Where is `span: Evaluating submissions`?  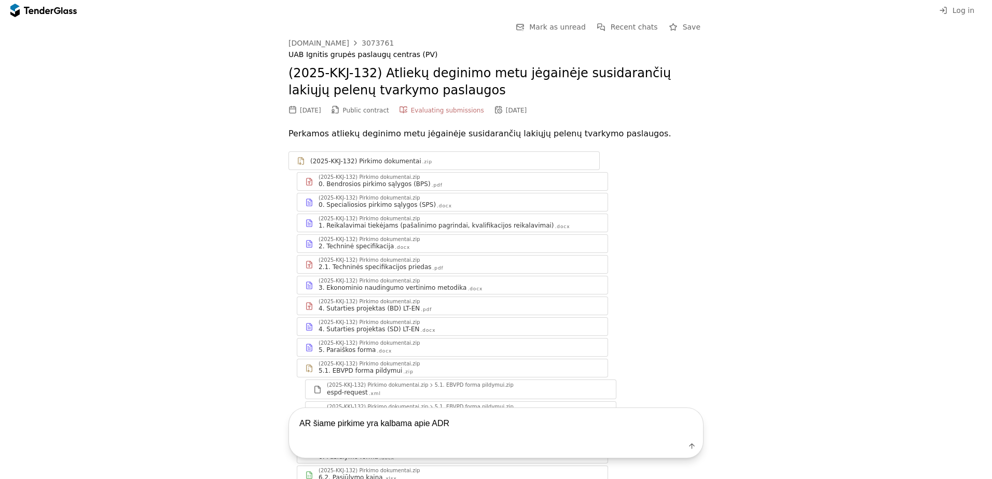 span: Evaluating submissions is located at coordinates (447, 110).